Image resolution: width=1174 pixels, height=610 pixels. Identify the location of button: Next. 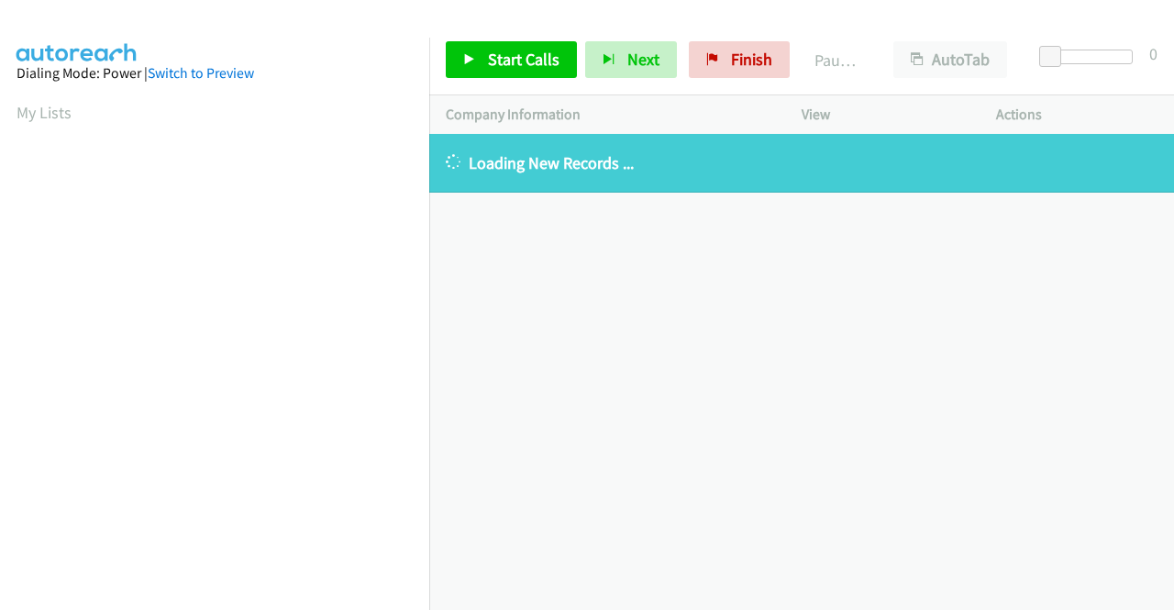
(631, 60).